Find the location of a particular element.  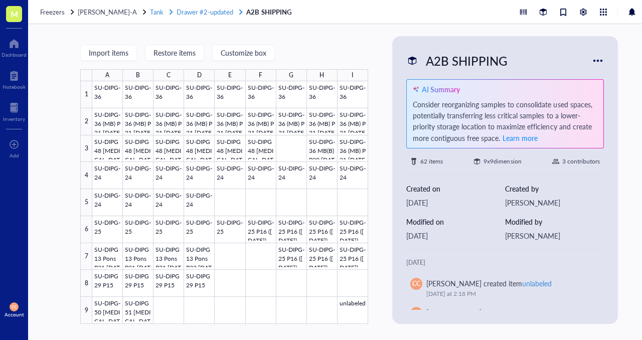

span: Freezers is located at coordinates (52, 12).